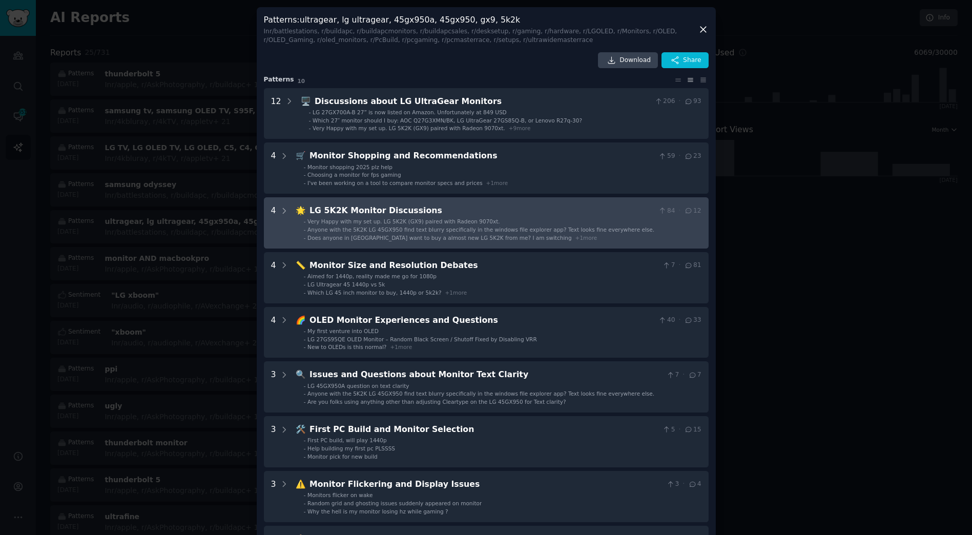 The height and width of the screenshot is (535, 972). I want to click on div: Discussions about LG UltraGear Monitors, so click(483, 101).